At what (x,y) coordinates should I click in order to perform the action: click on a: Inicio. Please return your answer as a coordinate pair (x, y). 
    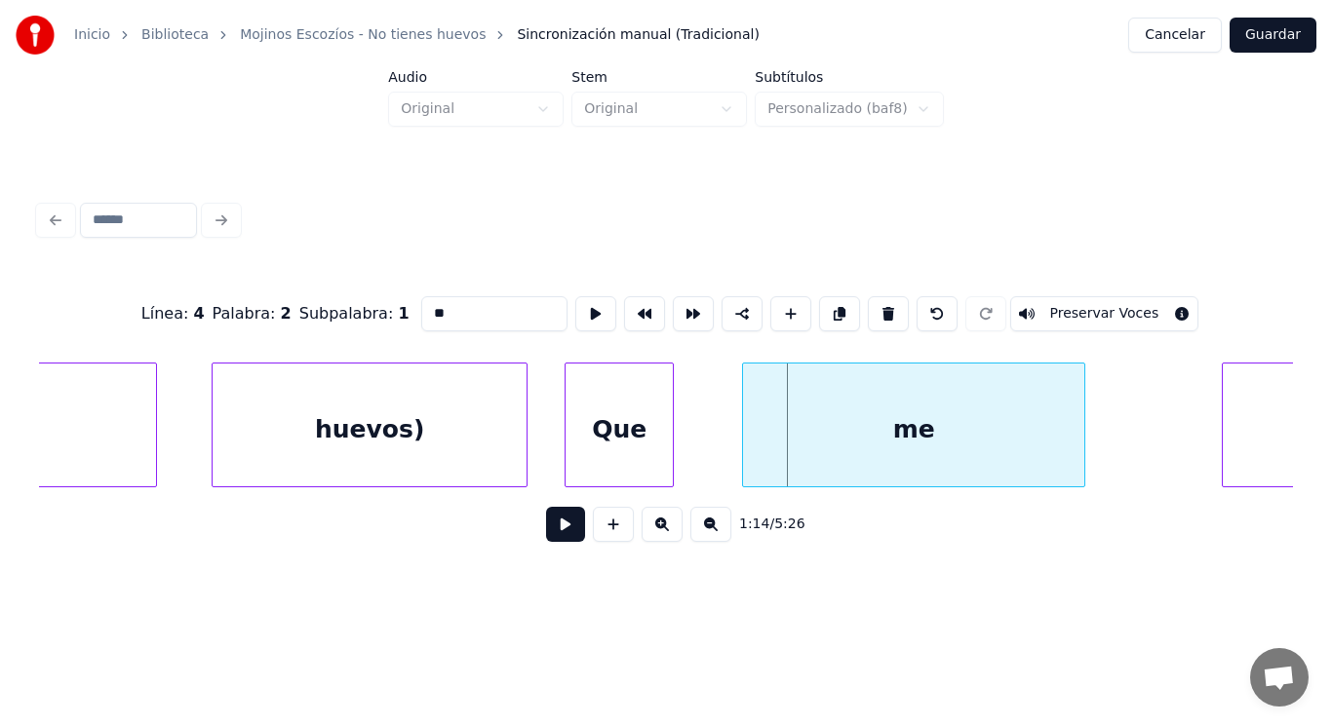
    Looking at the image, I should click on (92, 35).